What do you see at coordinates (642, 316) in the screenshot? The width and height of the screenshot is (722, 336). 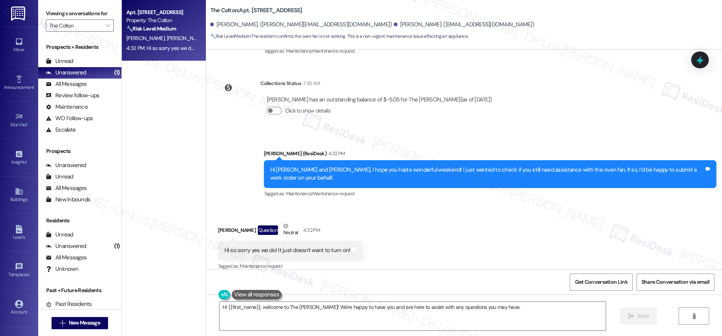 I see `span: Send` at bounding box center [642, 316].